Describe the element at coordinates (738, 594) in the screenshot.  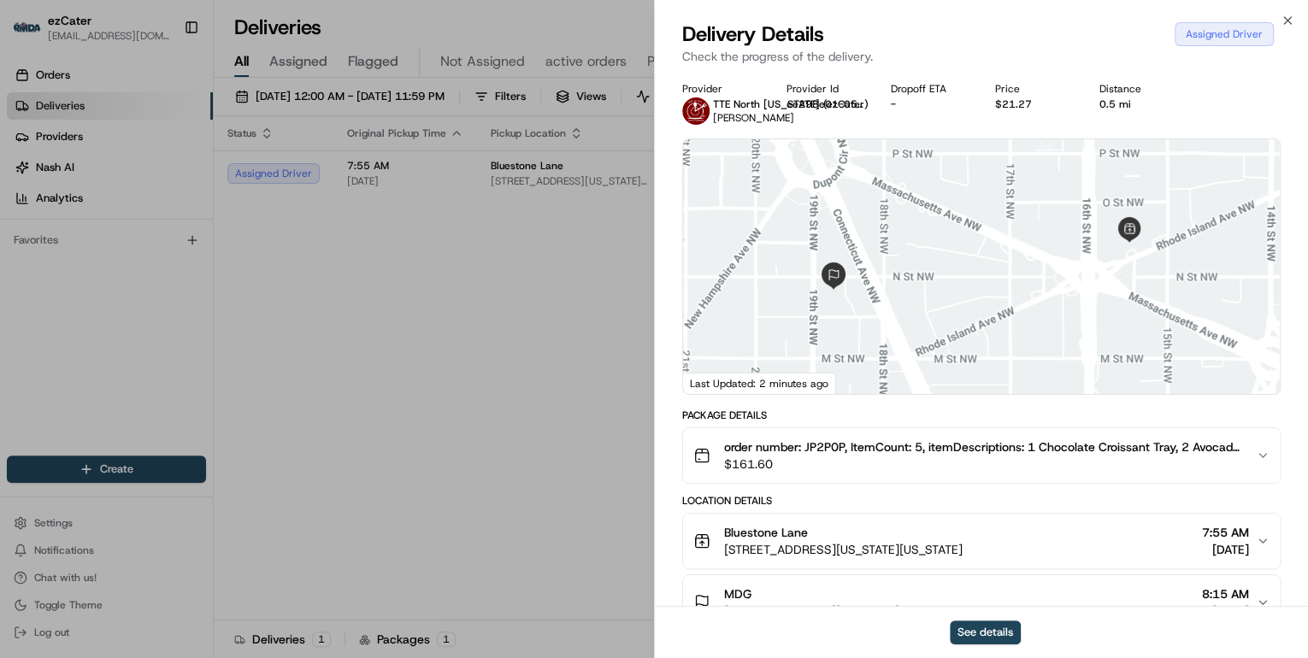
I see `span: MDG` at that location.